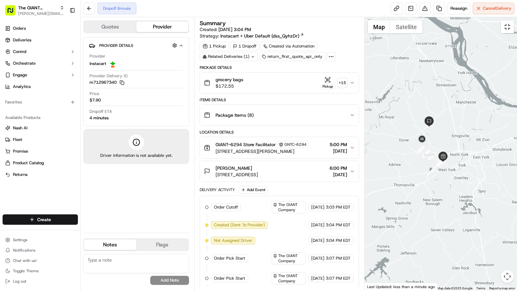  What do you see at coordinates (67, 45) in the screenshot?
I see `input: Got a question? Start typing here...` at bounding box center [67, 45].